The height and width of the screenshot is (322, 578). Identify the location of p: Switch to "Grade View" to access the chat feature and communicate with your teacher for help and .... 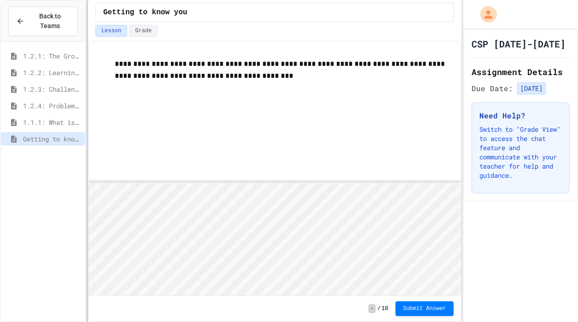
(521, 153).